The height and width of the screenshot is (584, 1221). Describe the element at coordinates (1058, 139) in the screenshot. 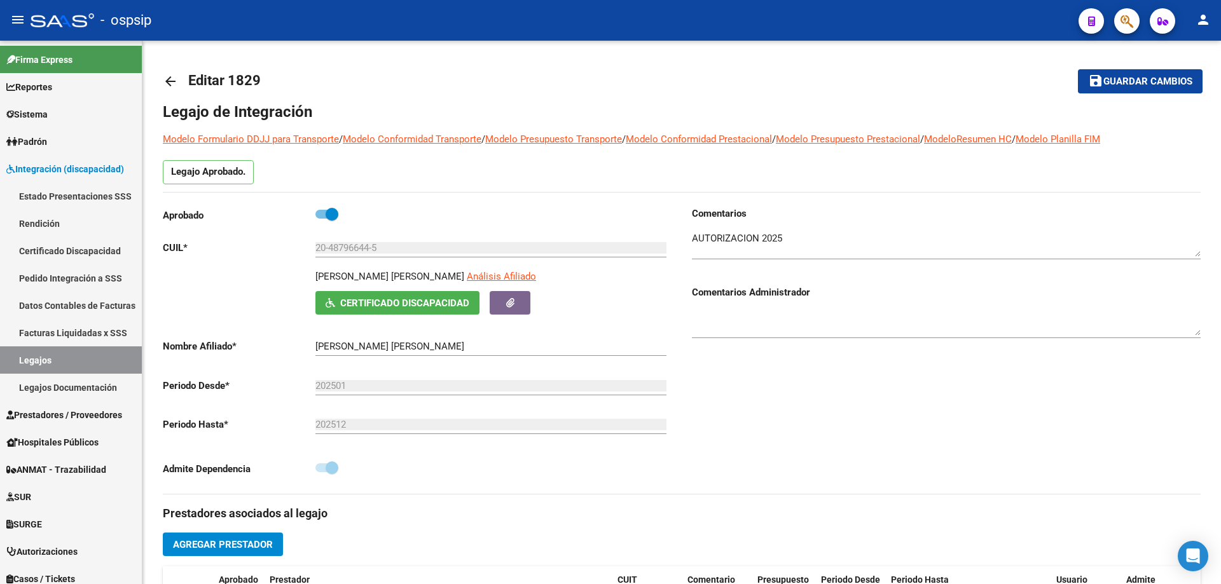

I see `a: Modelo Planilla FIM` at that location.